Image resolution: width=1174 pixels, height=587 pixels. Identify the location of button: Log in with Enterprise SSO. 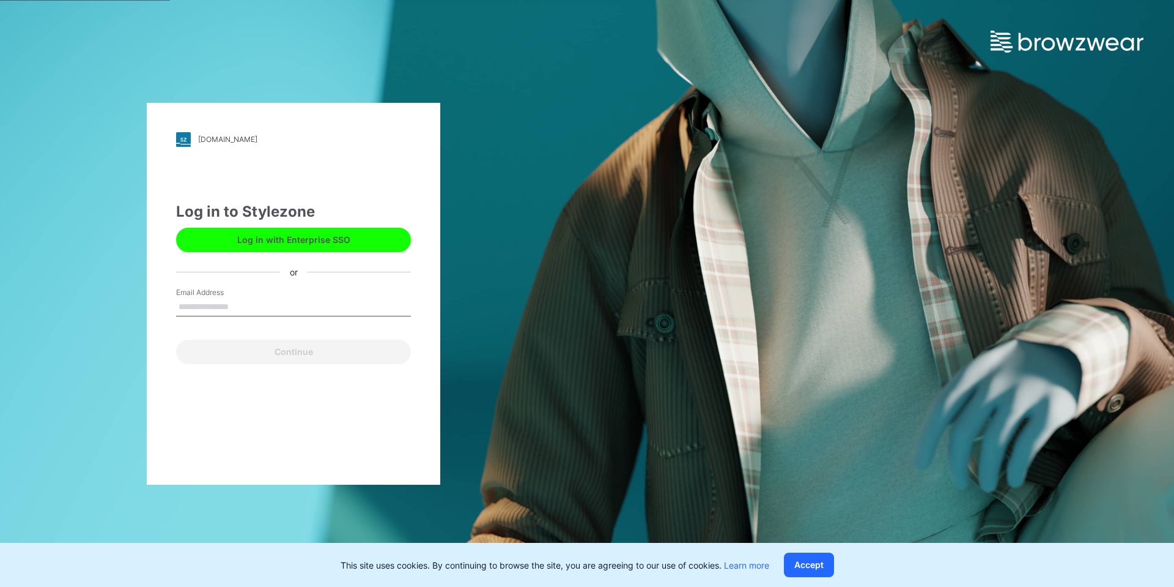
(294, 240).